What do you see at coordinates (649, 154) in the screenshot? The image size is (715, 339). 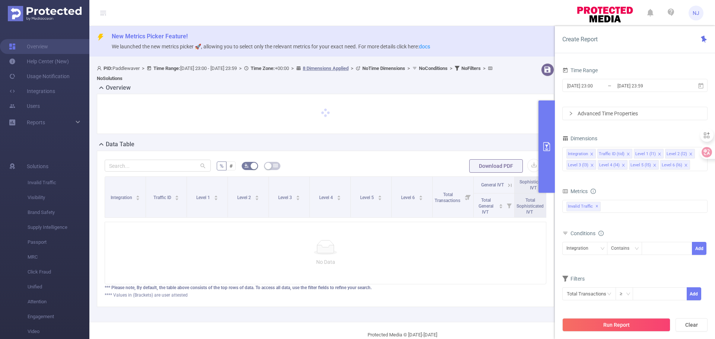 I see `li: Level 1 (l1)` at bounding box center [649, 154].